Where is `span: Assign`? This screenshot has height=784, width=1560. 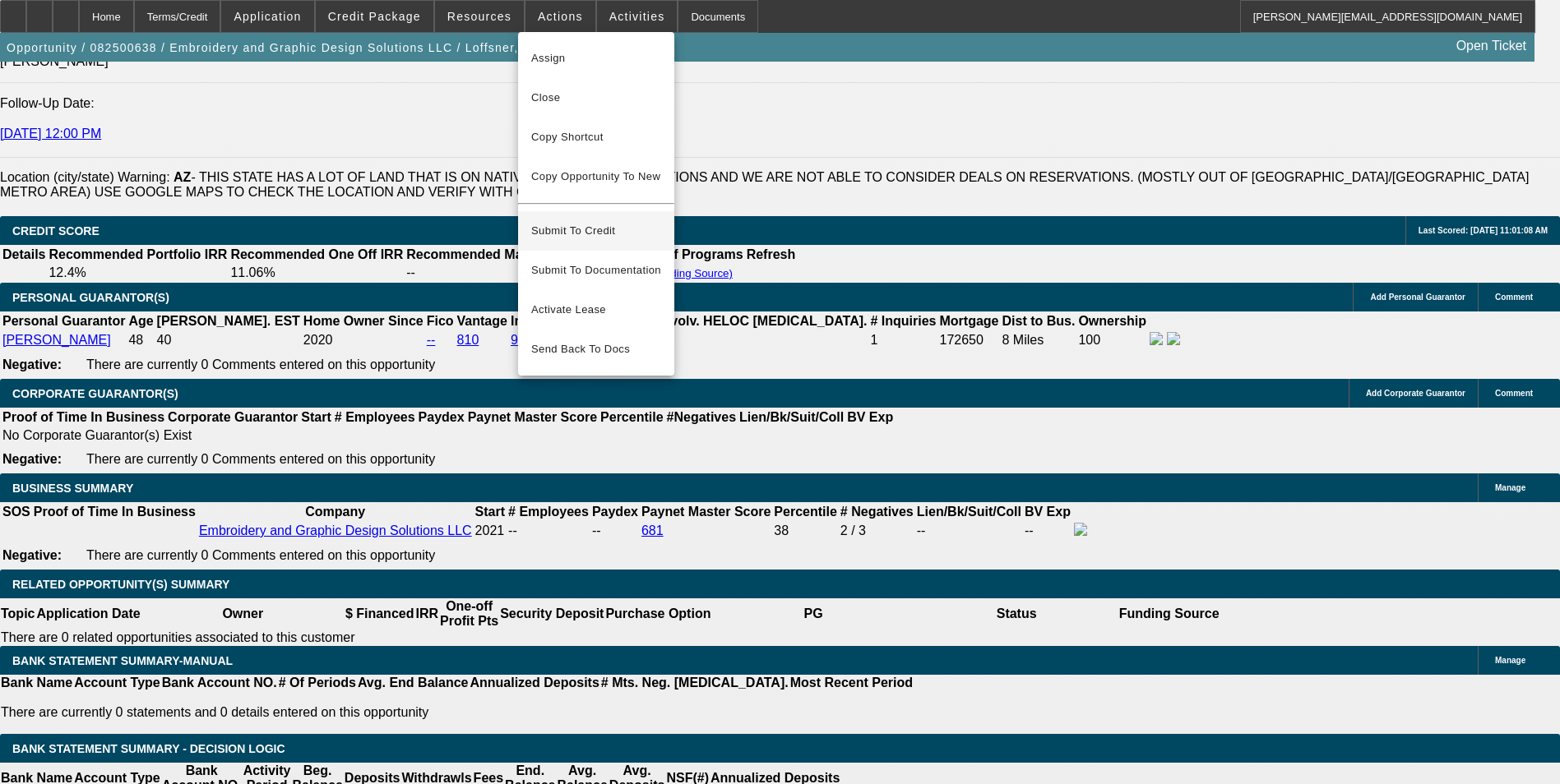
span: Assign is located at coordinates (597, 58).